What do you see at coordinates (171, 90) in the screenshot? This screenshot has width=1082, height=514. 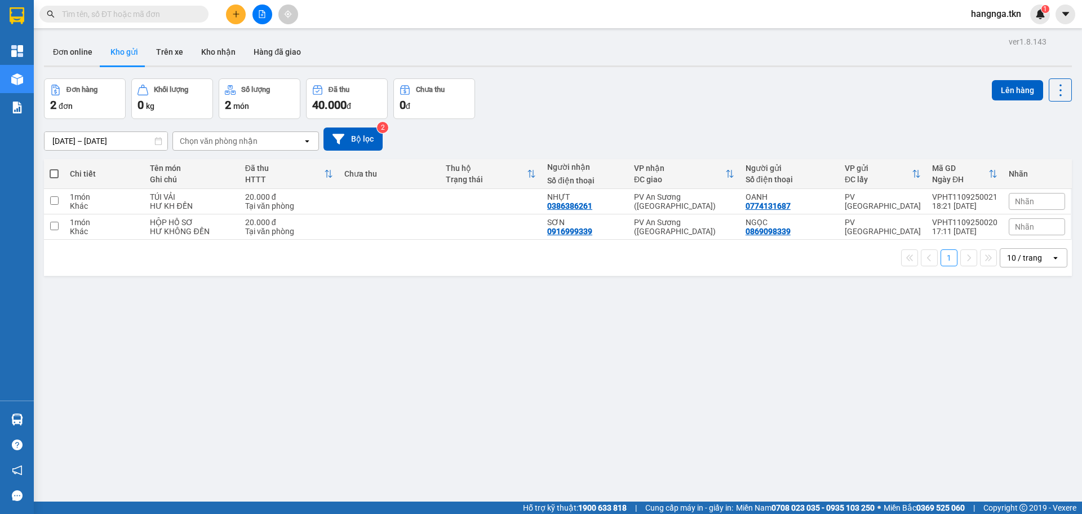 I see `div: Khối lượng` at bounding box center [171, 90].